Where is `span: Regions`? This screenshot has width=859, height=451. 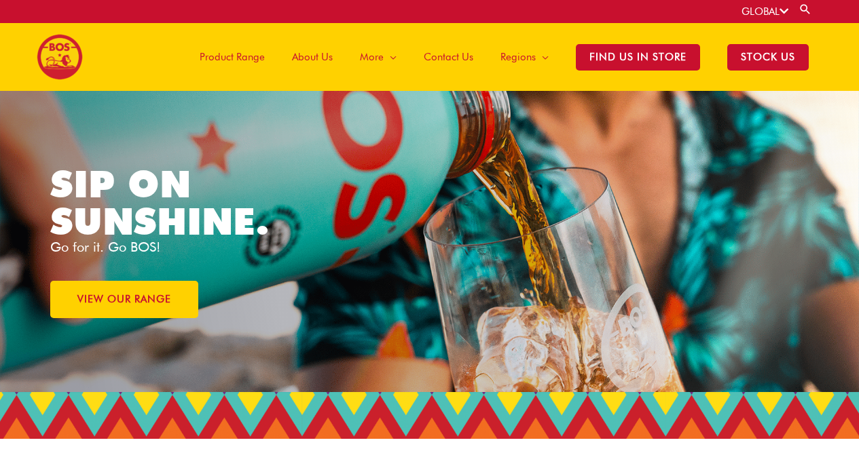 span: Regions is located at coordinates (518, 57).